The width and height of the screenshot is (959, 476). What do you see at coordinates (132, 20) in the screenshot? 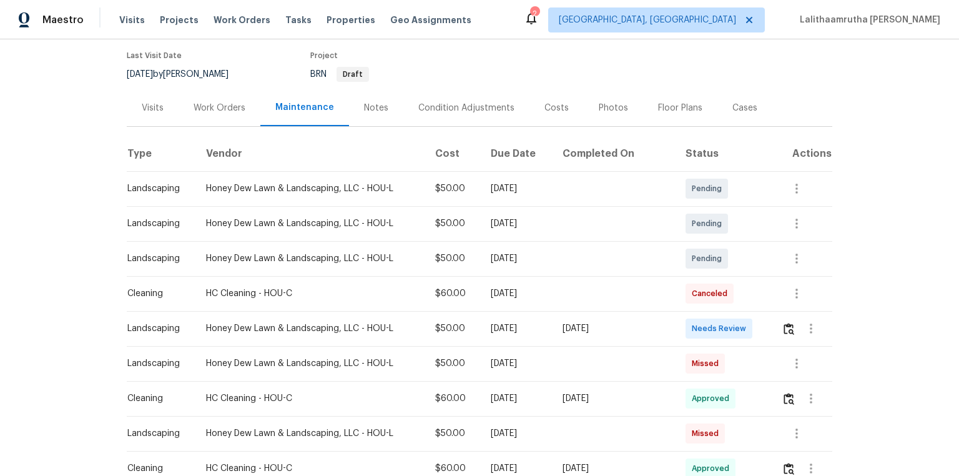
I see `span: Visits` at bounding box center [132, 20].